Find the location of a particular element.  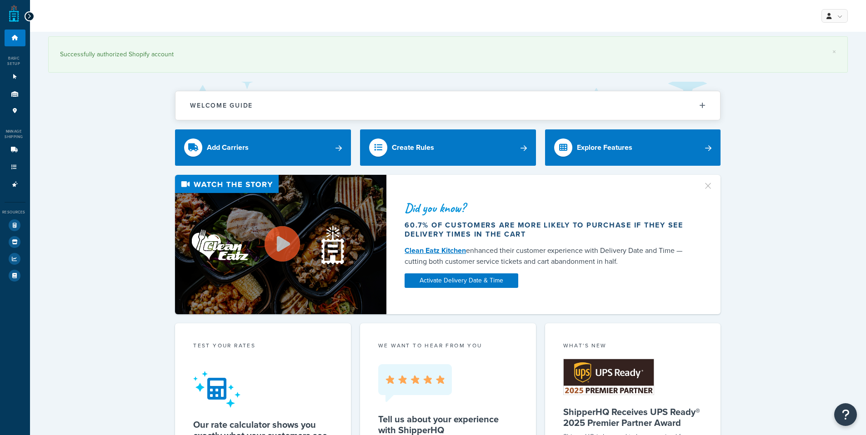

img: Video thumbnail is located at coordinates (280, 245).